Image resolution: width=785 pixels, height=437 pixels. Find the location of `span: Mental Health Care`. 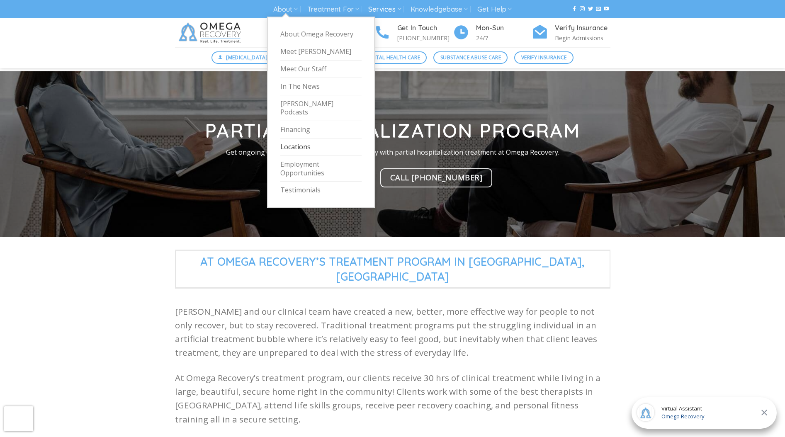

span: Mental Health Care is located at coordinates (393, 57).